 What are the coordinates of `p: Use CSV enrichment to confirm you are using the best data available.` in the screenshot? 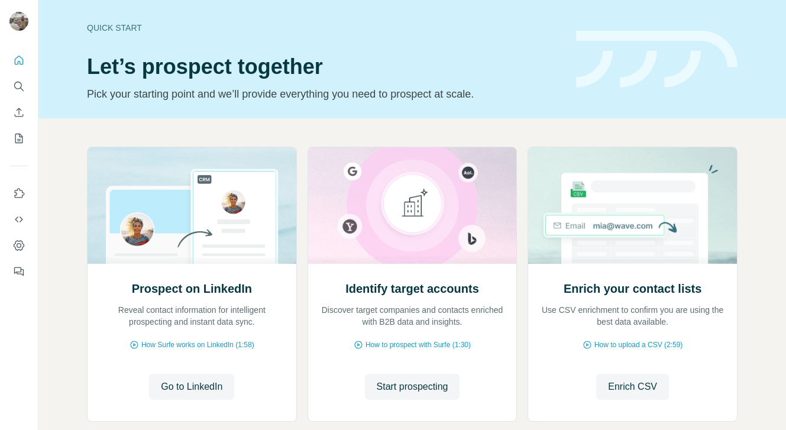 It's located at (632, 316).